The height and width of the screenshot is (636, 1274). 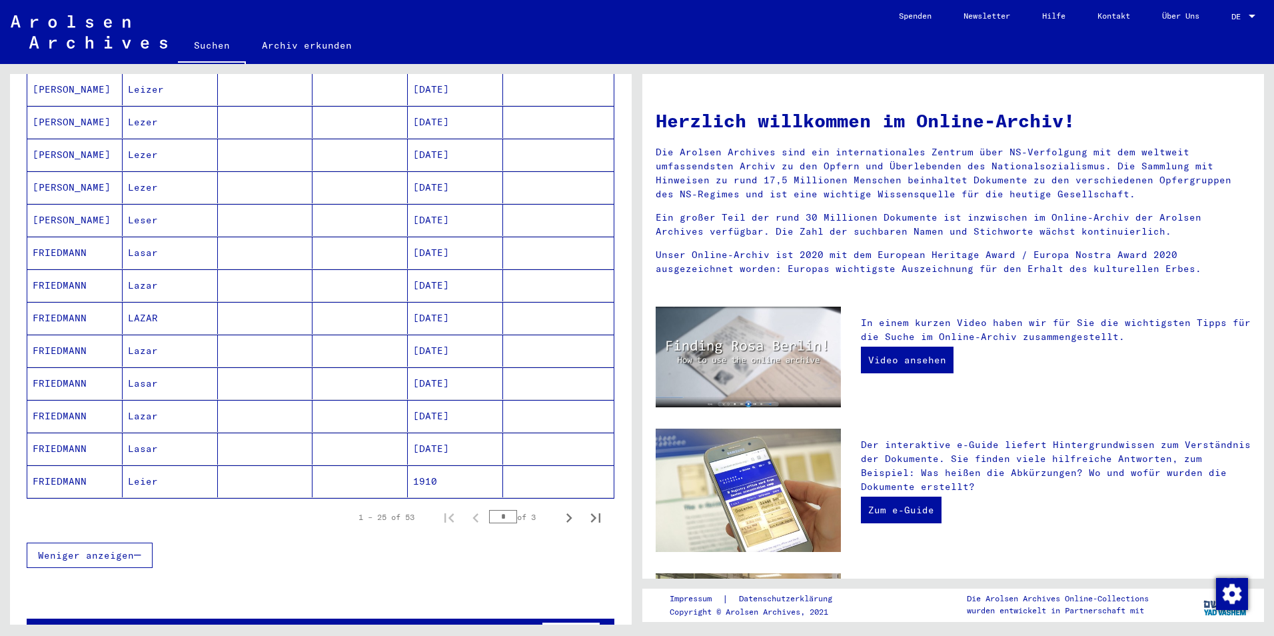 I want to click on div: of 3, so click(x=522, y=516).